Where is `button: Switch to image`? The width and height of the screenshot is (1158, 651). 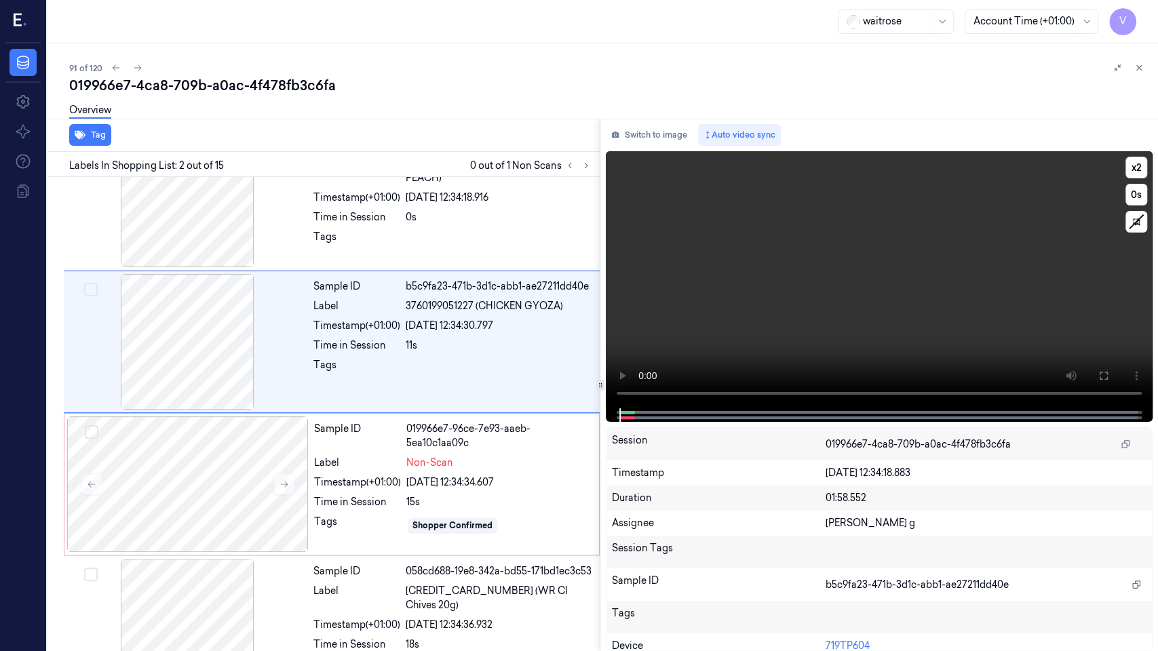 button: Switch to image is located at coordinates (649, 135).